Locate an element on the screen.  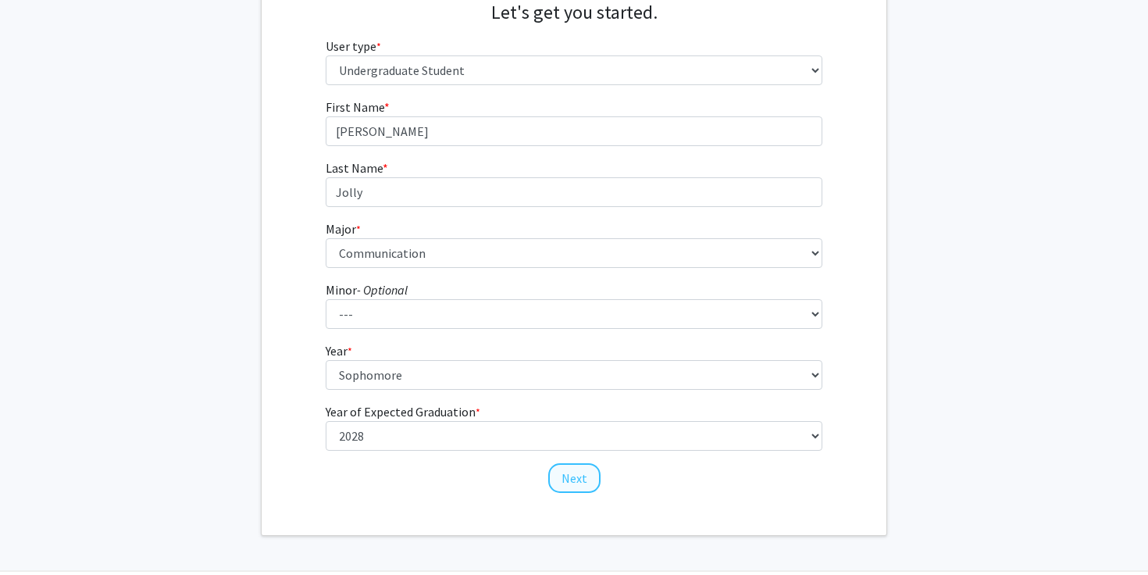
label: Minor is located at coordinates (366, 290).